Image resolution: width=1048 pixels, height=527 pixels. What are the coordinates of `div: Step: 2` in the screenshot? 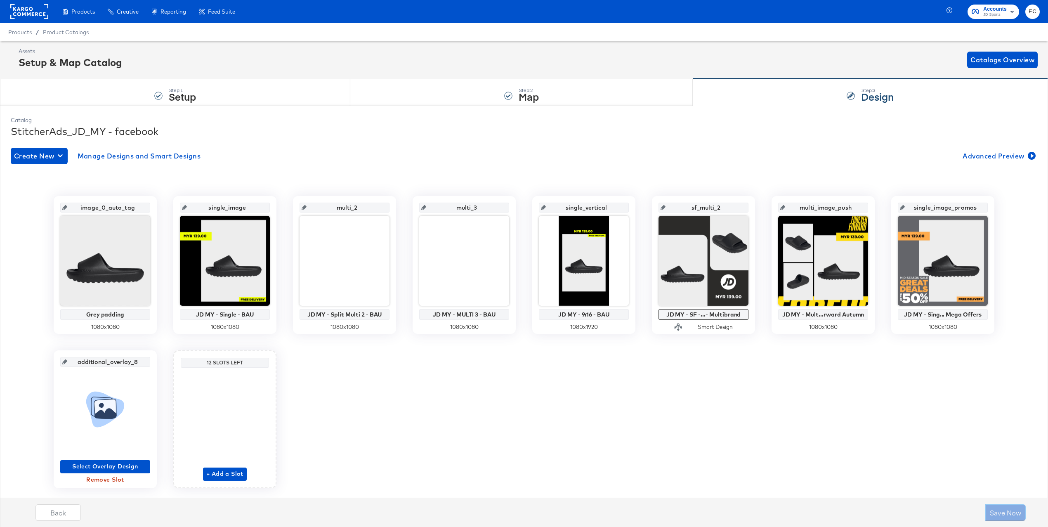 It's located at (529, 90).